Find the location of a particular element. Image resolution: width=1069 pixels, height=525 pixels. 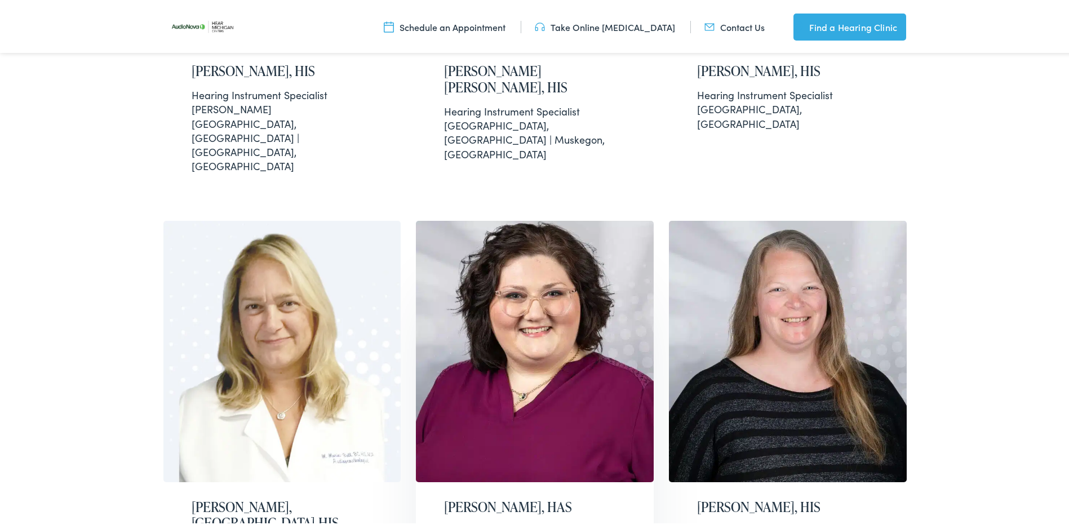

a: Schedule an Appointment is located at coordinates (444, 25).